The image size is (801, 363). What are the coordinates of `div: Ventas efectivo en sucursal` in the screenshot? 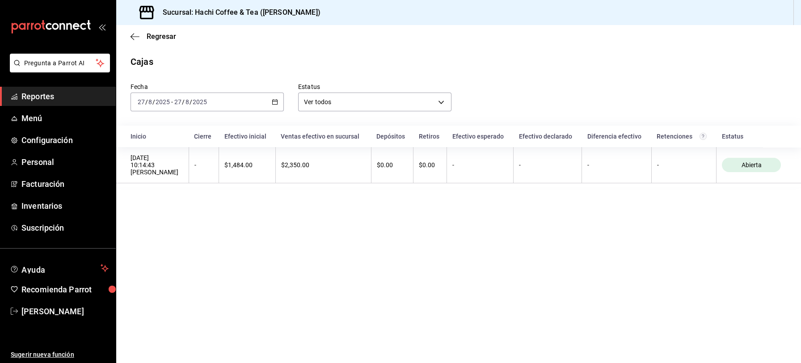 It's located at (323, 136).